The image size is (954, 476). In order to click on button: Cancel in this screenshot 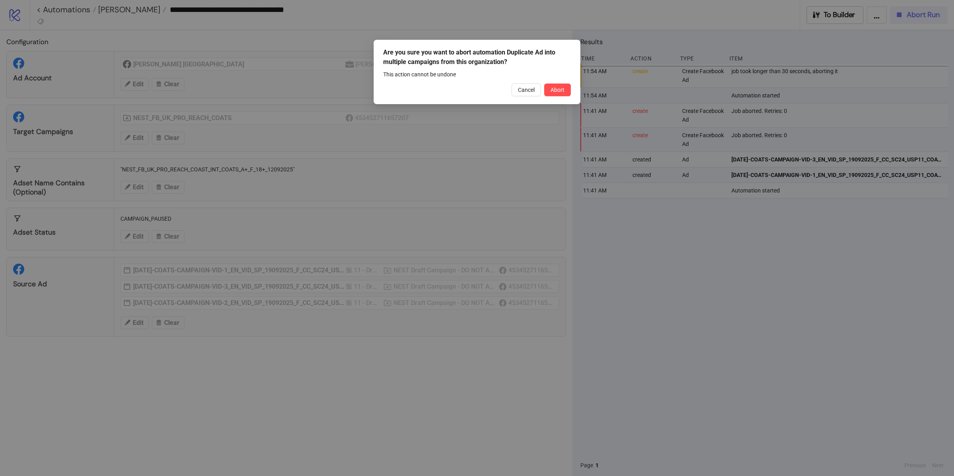, I will do `click(526, 90)`.